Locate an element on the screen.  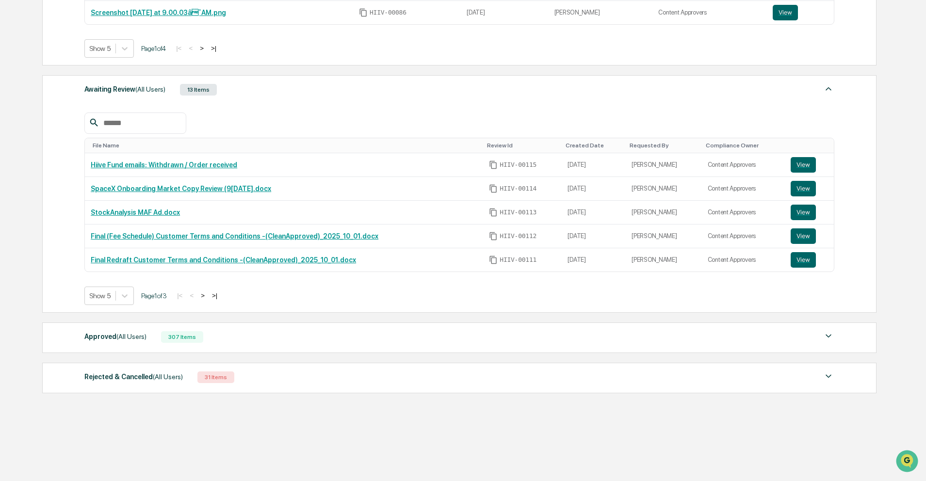
p: How can we help? is located at coordinates (93, 28).